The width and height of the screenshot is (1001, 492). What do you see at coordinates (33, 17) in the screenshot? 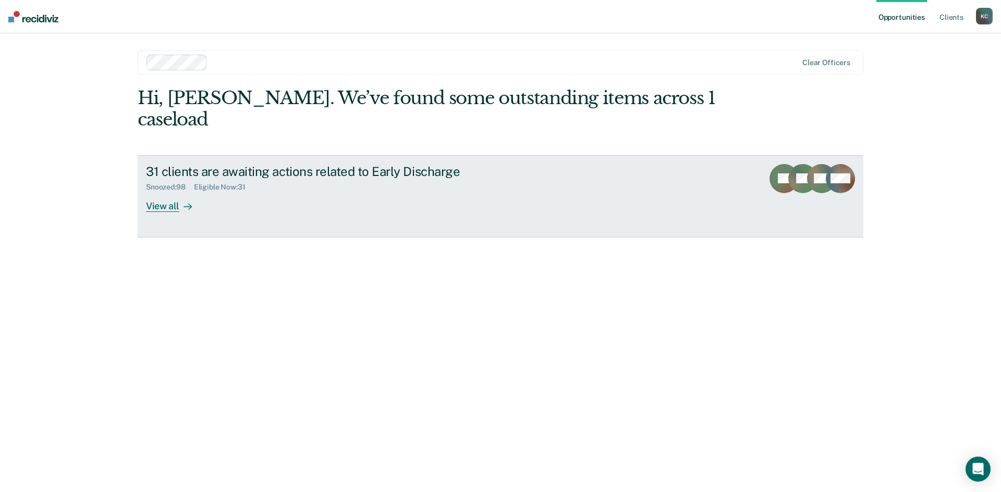
I see `img: Recidiviz` at bounding box center [33, 17].